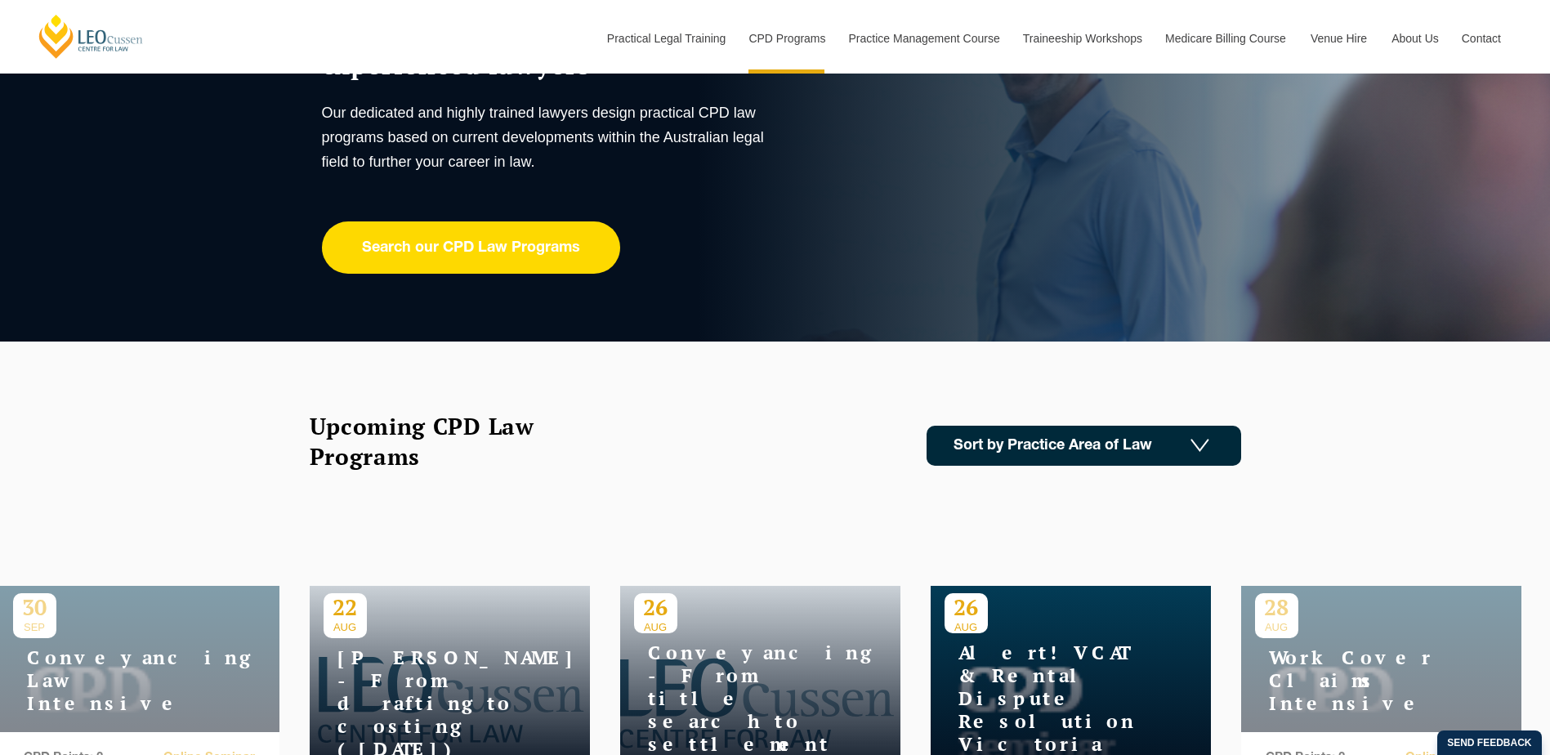  Describe the element at coordinates (442, 441) in the screenshot. I see `h2: Upcoming CPD Law Programs` at that location.